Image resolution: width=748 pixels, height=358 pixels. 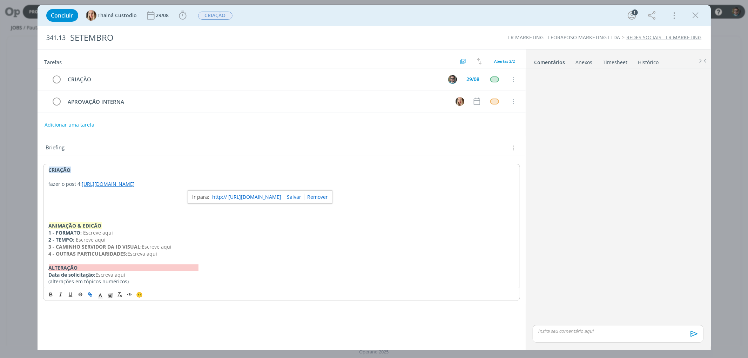 What do you see at coordinates (584, 62) in the screenshot?
I see `div: Anexos` at bounding box center [584, 62].